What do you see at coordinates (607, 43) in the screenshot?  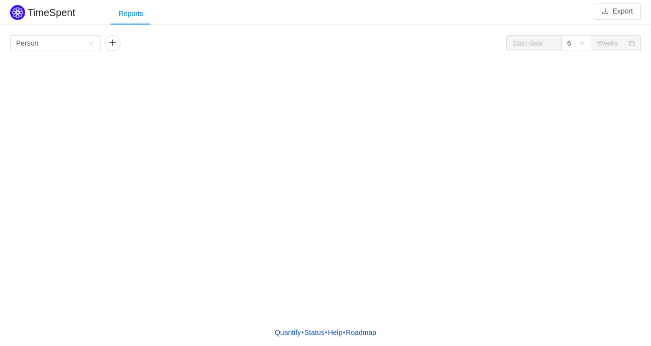 I see `div: Weeks` at bounding box center [607, 43].